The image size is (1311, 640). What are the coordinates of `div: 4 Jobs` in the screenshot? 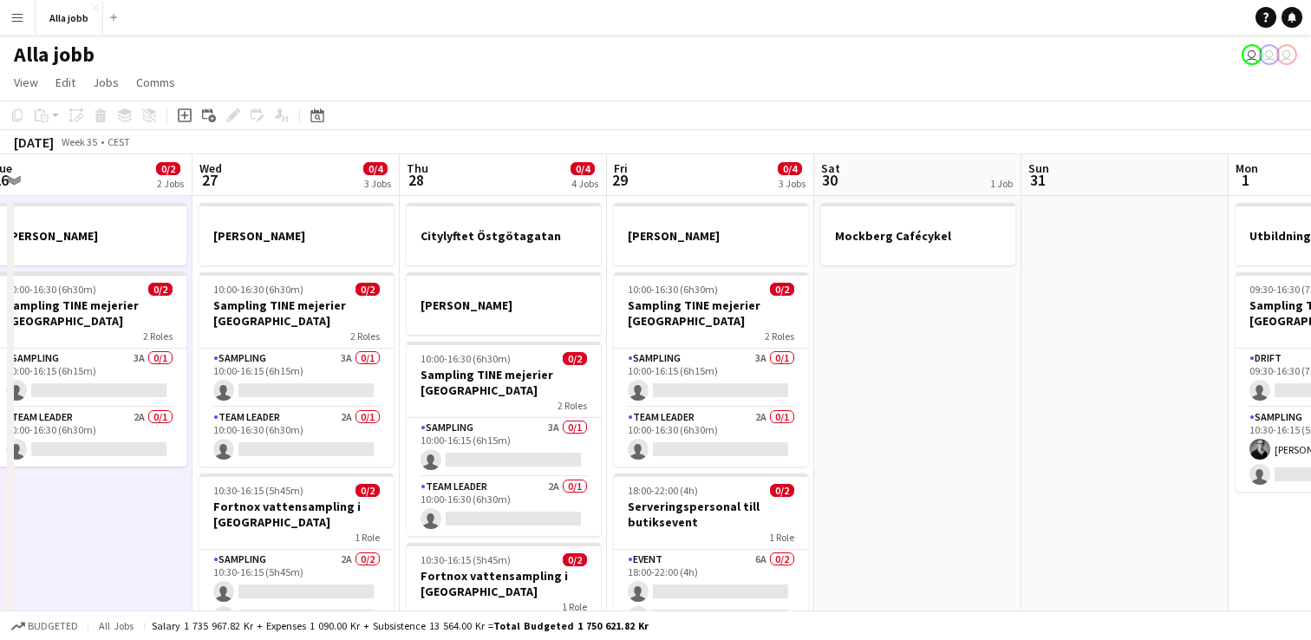 It's located at (584, 183).